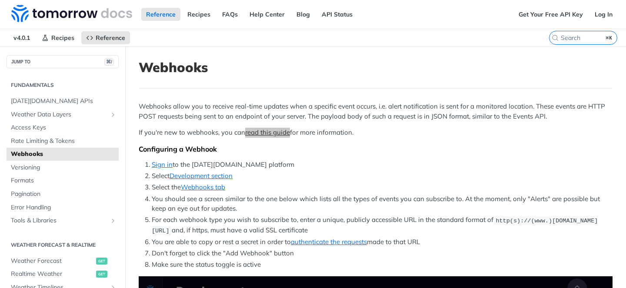 The height and width of the screenshot is (288, 626). What do you see at coordinates (551, 14) in the screenshot?
I see `a: Get Your Free API Key` at bounding box center [551, 14].